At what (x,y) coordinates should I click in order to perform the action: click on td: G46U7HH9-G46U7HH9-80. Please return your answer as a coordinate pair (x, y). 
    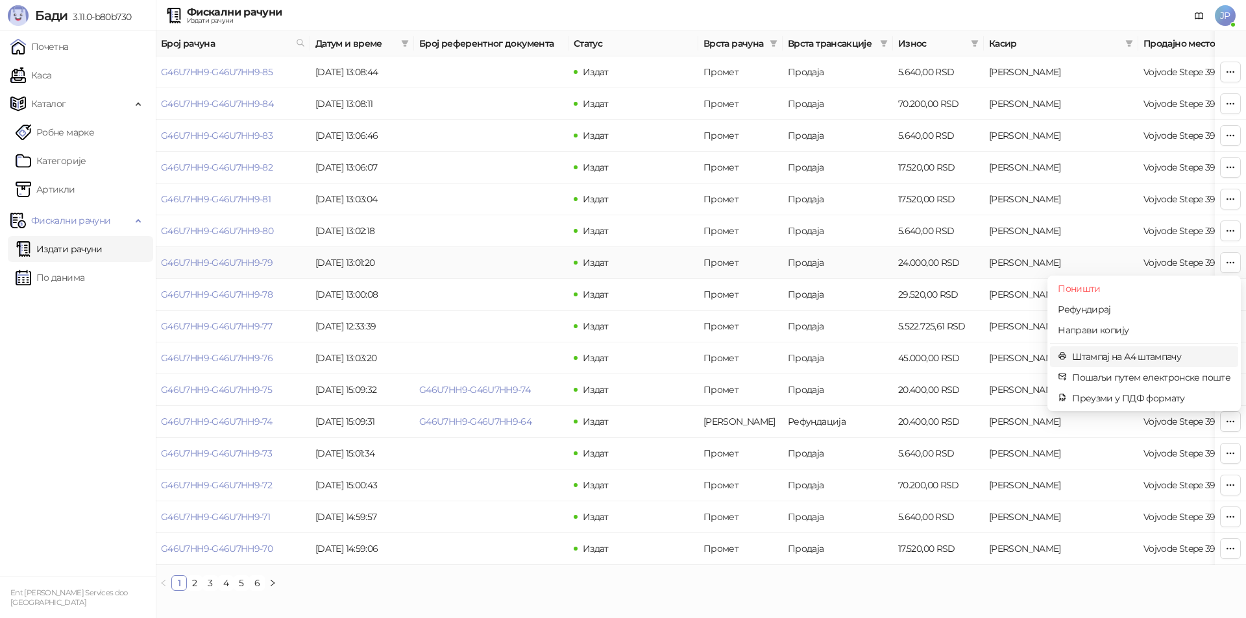
    Looking at the image, I should click on (233, 231).